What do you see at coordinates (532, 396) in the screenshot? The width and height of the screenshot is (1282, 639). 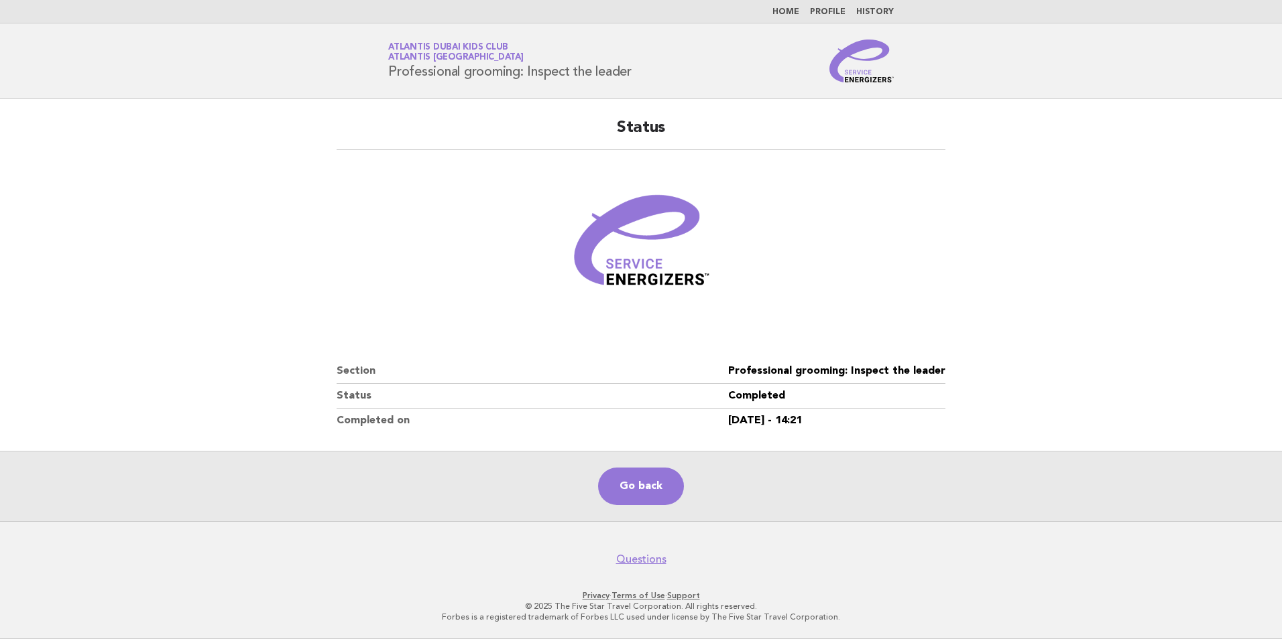 I see `dt: Status` at bounding box center [532, 396].